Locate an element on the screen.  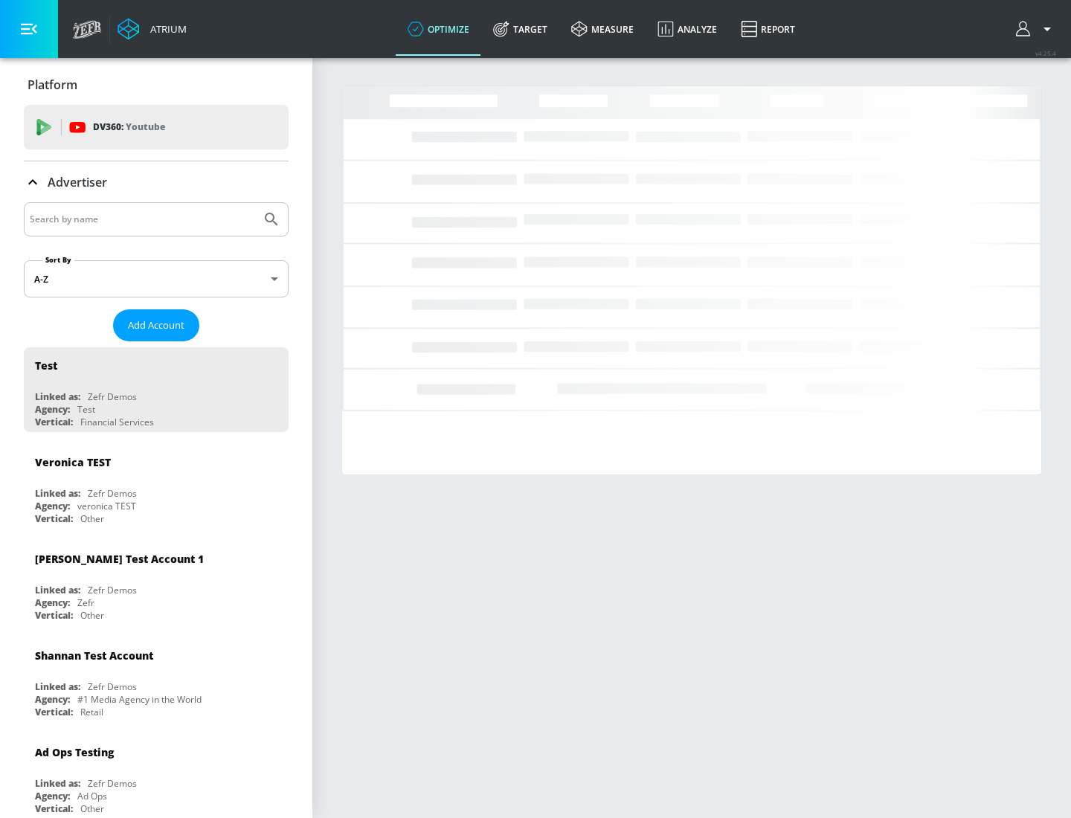
p: Platform is located at coordinates (52, 85).